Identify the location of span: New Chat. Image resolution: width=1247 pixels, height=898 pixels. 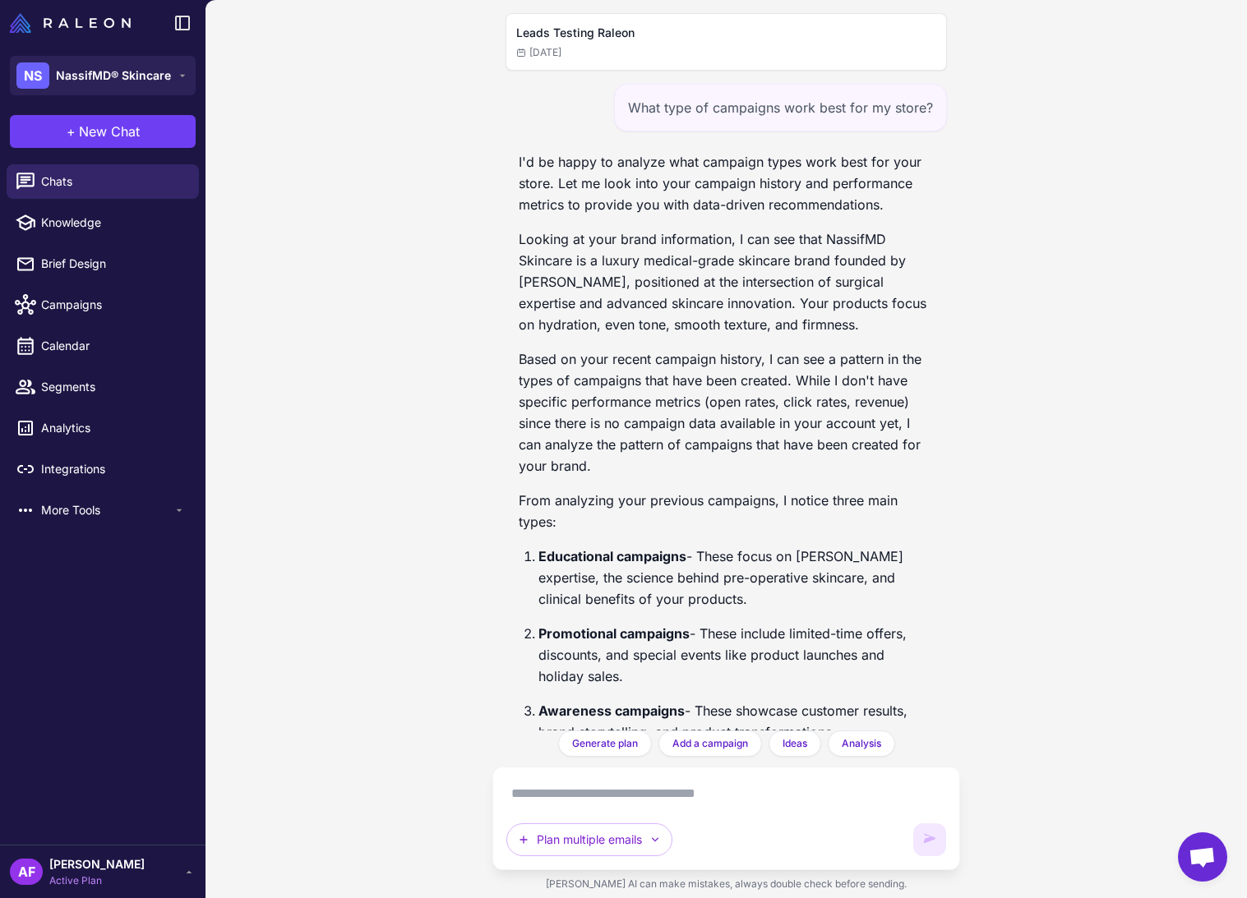
(109, 131).